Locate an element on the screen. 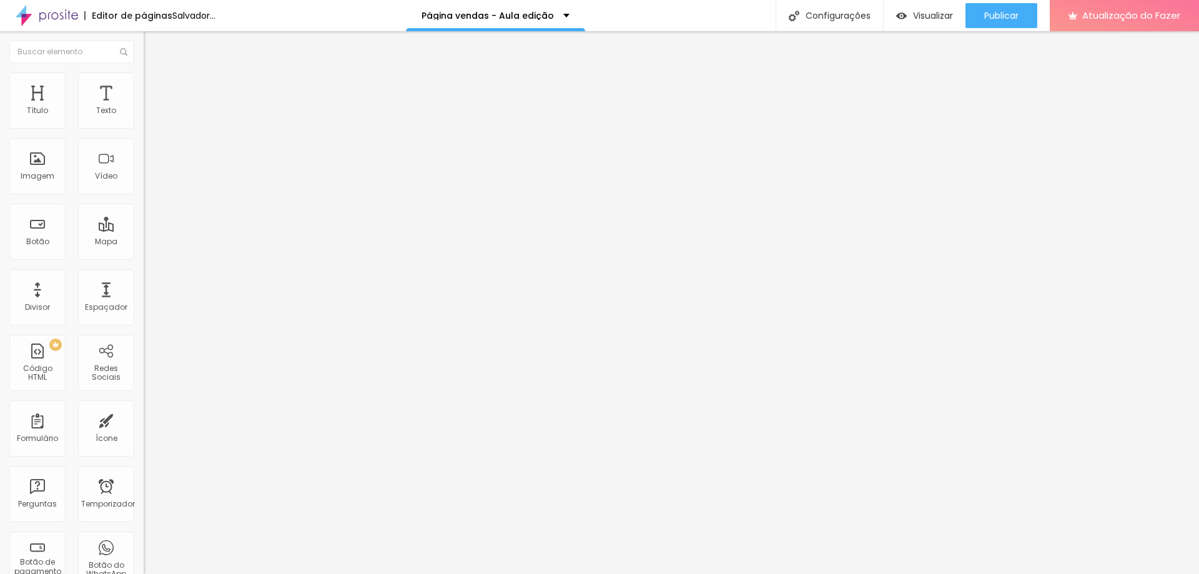 Image resolution: width=1199 pixels, height=574 pixels. font: Divisor is located at coordinates (37, 307).